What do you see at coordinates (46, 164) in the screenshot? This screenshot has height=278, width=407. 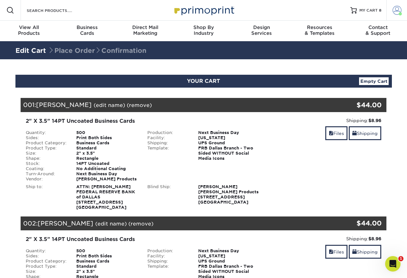 I see `div: Stock:` at bounding box center [46, 164].